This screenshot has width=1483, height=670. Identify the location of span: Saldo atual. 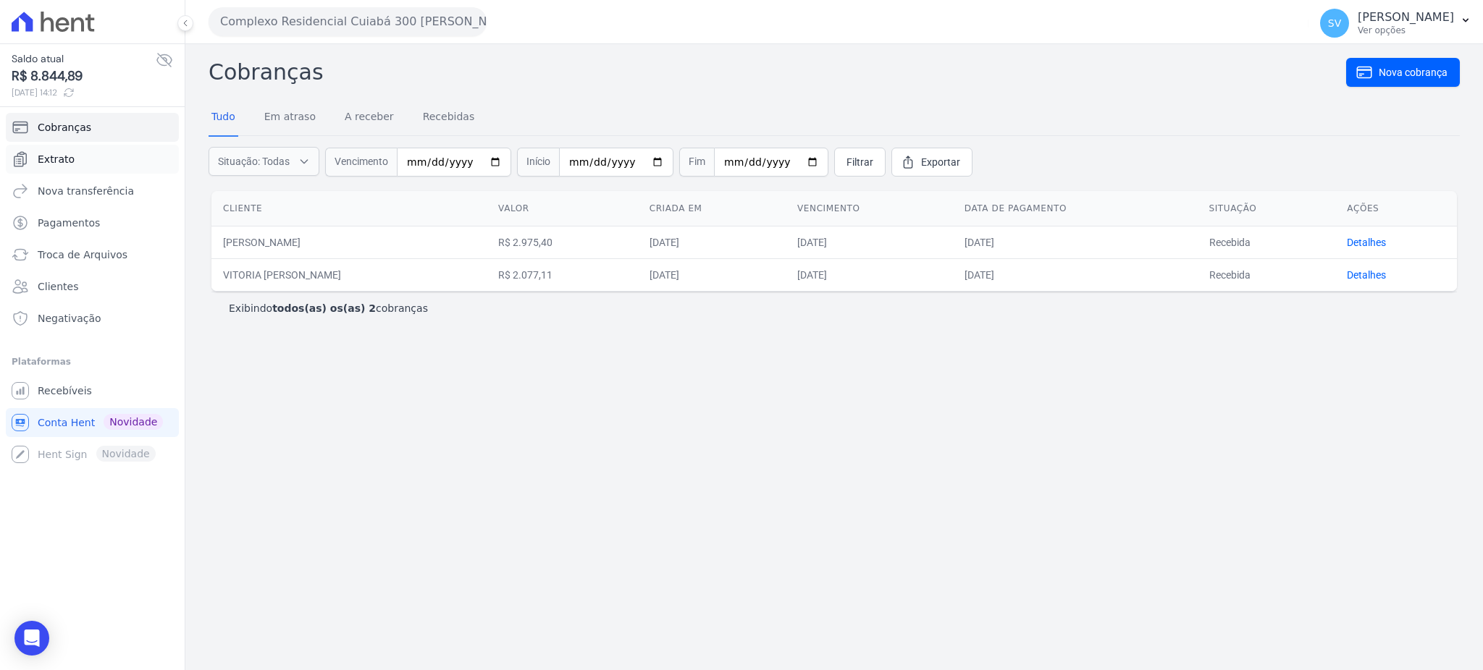
(83, 59).